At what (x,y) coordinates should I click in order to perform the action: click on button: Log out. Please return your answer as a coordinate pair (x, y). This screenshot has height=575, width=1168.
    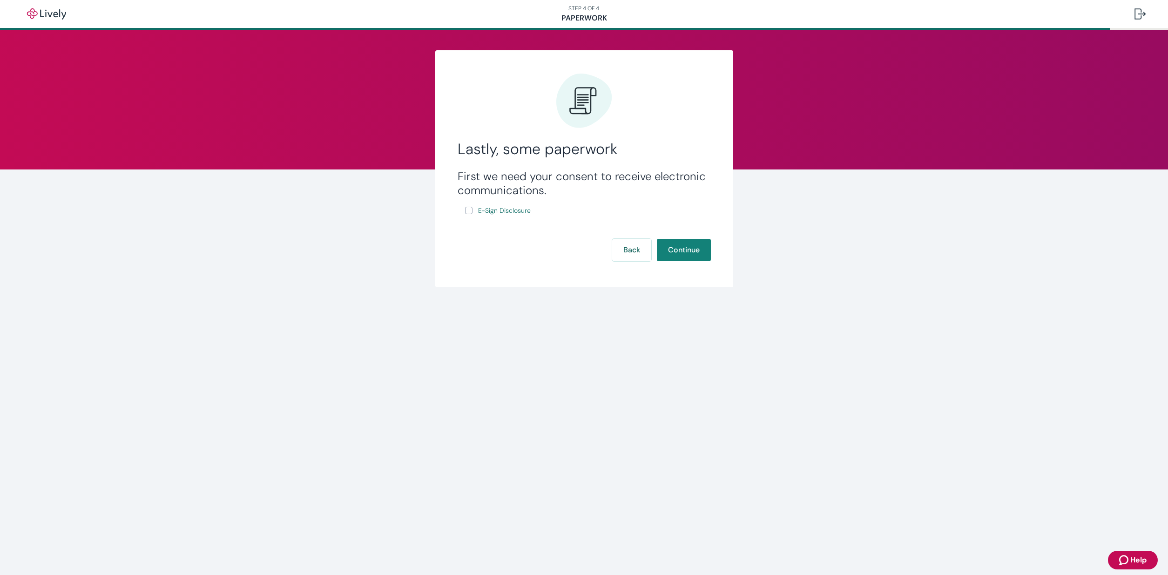
    Looking at the image, I should click on (1140, 14).